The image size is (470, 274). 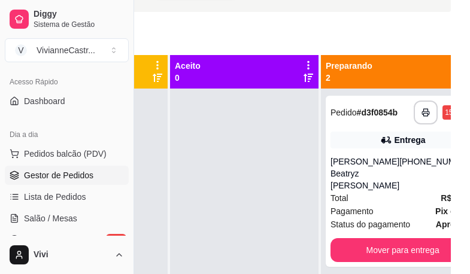 What do you see at coordinates (21, 50) in the screenshot?
I see `span: V` at bounding box center [21, 50].